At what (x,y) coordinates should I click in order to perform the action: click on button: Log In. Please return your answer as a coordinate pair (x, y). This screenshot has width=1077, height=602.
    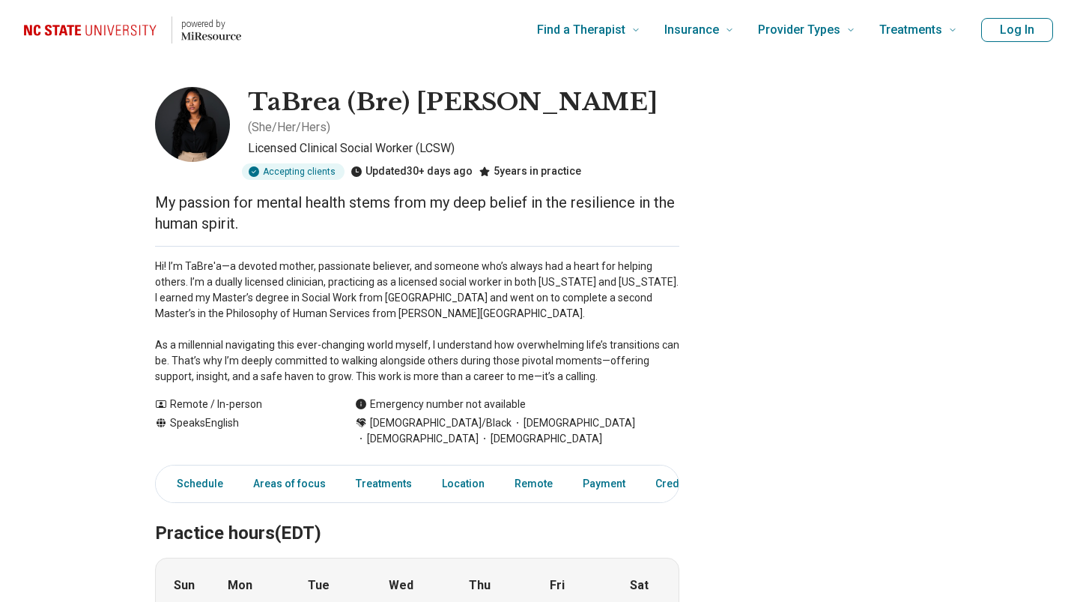
    Looking at the image, I should click on (1017, 30).